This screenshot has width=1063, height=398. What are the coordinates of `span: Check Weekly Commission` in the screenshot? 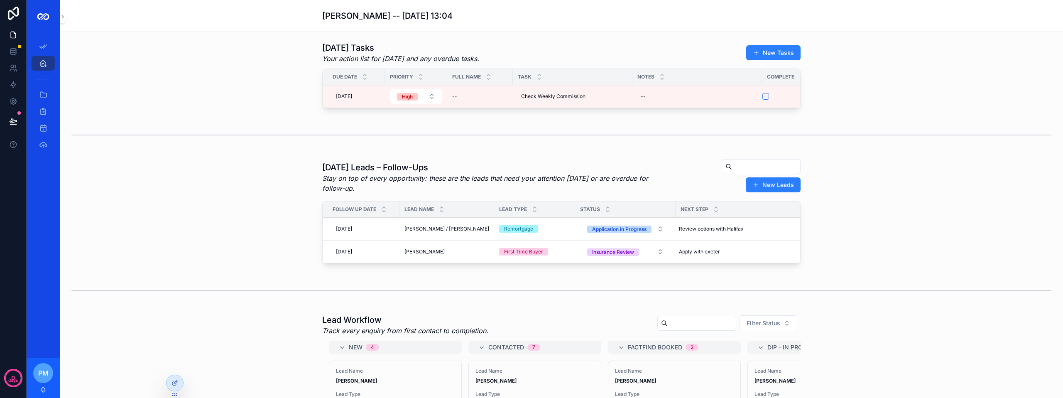 It's located at (553, 96).